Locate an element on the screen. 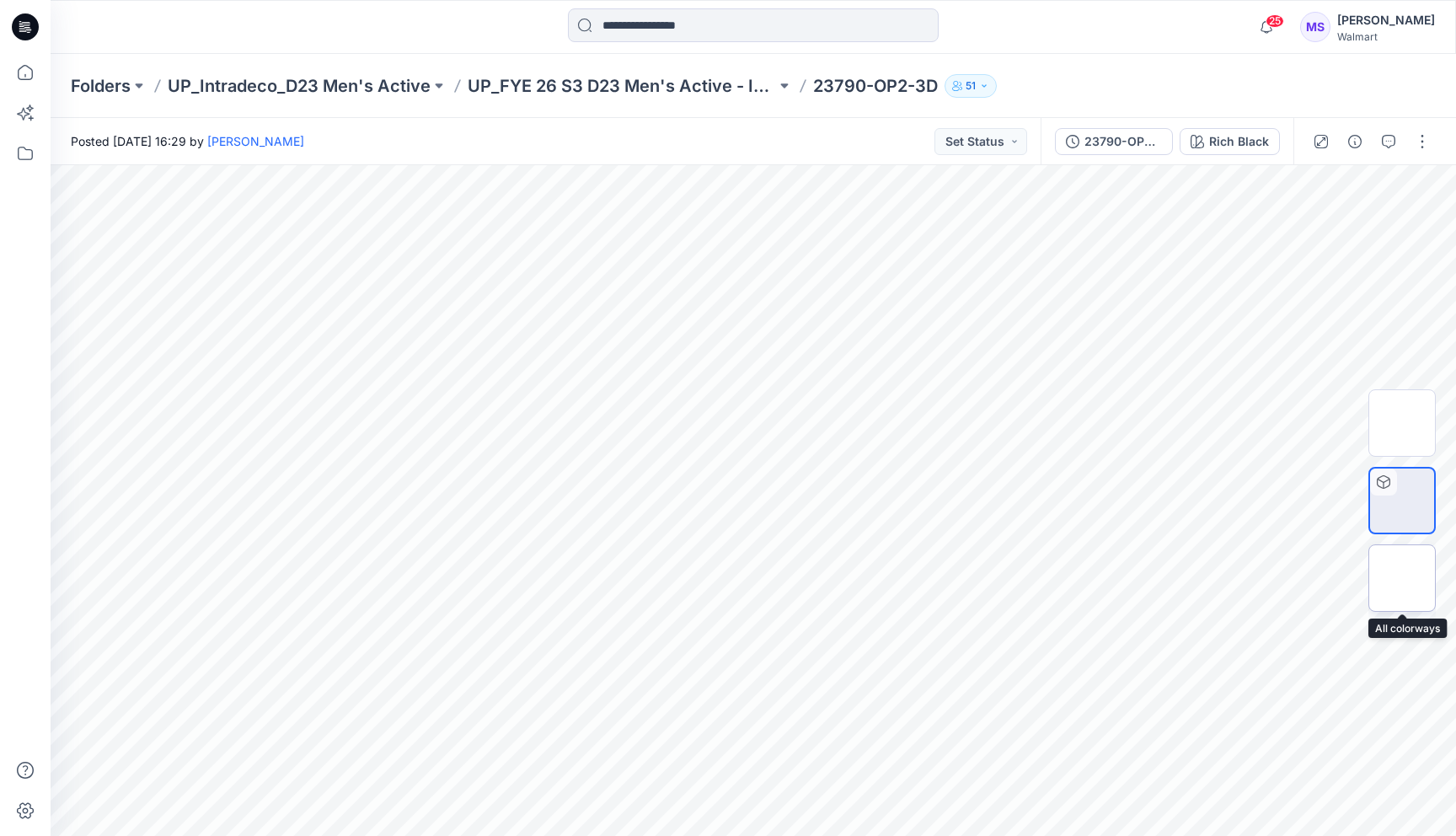 The image size is (1456, 836). div: Walmart is located at coordinates (1385, 36).